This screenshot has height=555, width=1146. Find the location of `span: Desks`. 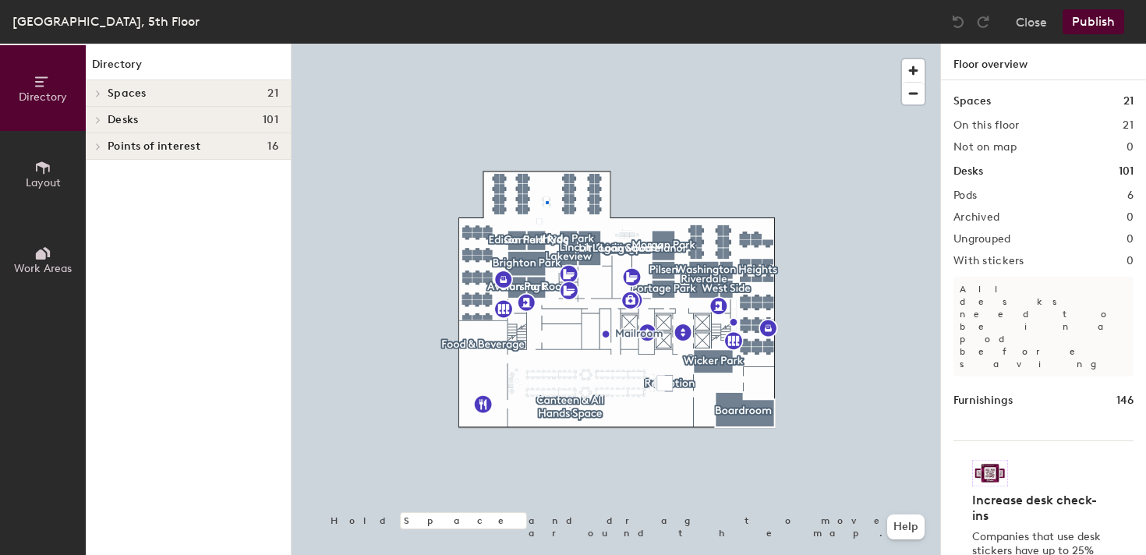

span: Desks is located at coordinates (122, 120).